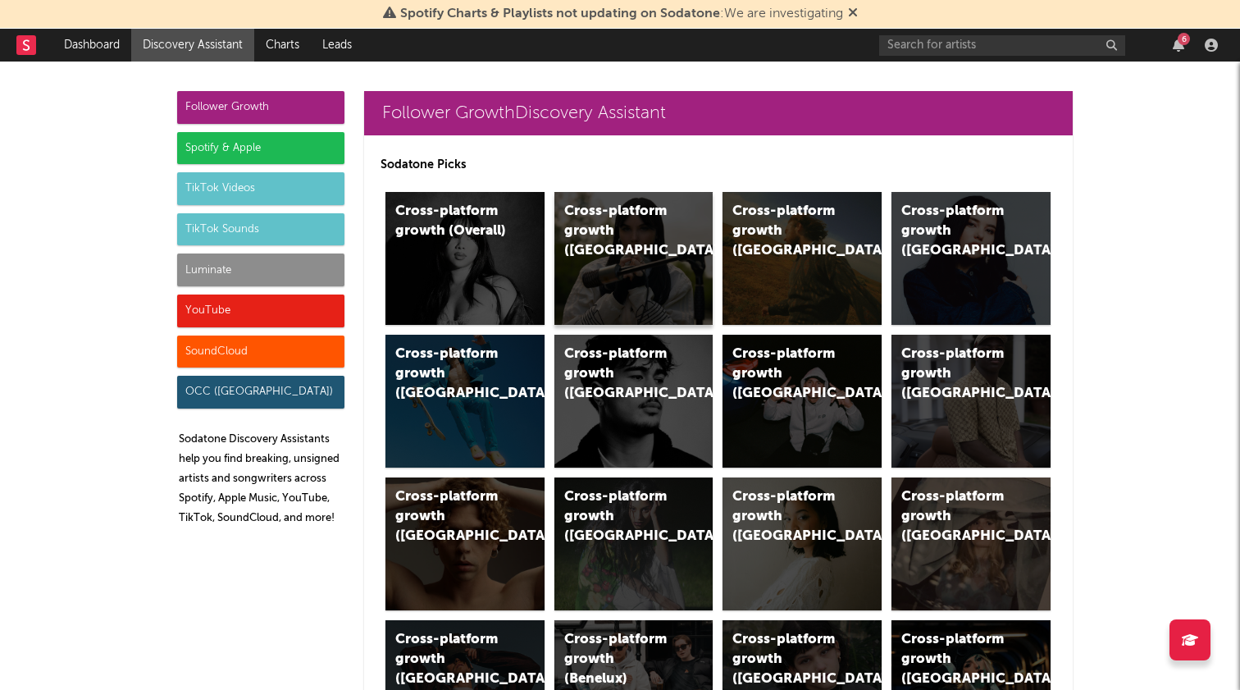 The image size is (1240, 690). Describe the element at coordinates (261, 189) in the screenshot. I see `div: TikTok Videos` at that location.